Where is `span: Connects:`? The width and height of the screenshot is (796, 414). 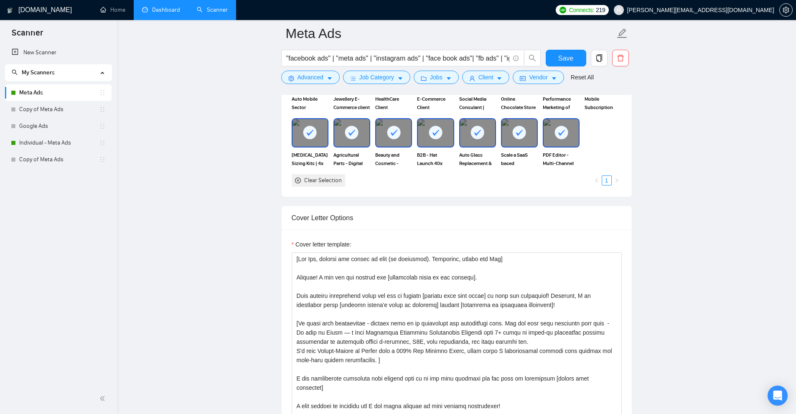 span: Connects: is located at coordinates (581, 10).